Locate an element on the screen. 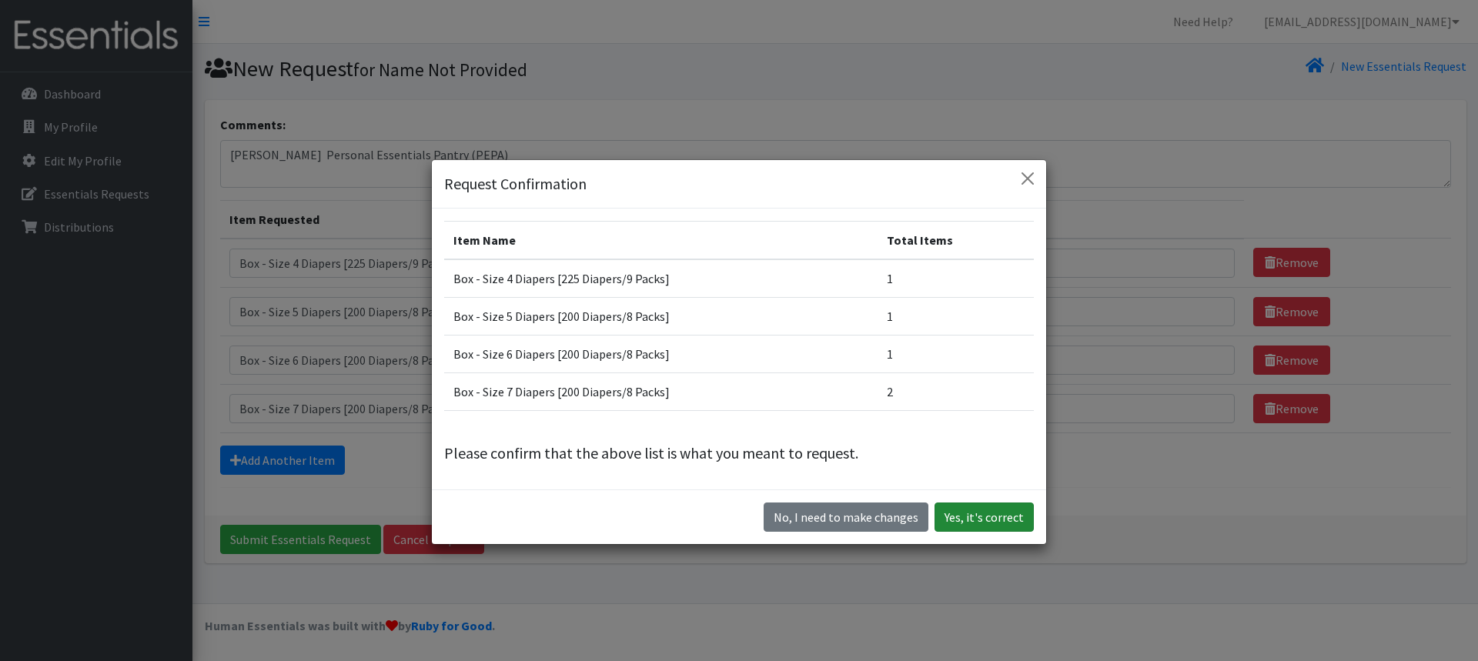 This screenshot has height=661, width=1478. button: No I need to make changes is located at coordinates (846, 517).